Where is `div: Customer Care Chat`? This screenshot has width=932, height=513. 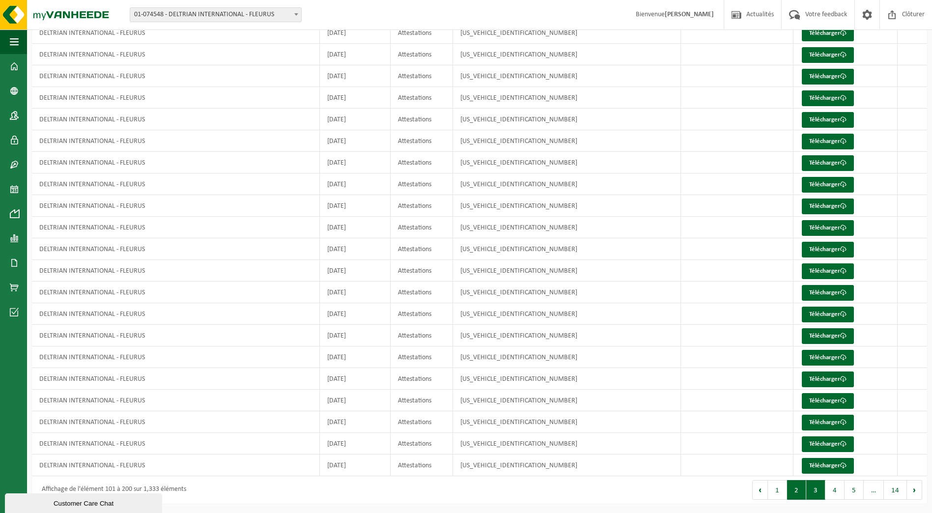 div: Customer Care Chat is located at coordinates (79, 12).